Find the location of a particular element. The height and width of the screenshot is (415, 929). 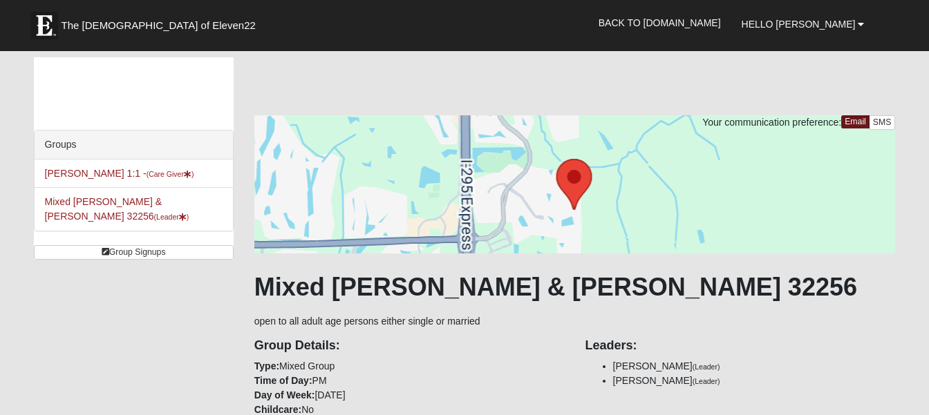

a: Group Signups is located at coordinates (133, 252).